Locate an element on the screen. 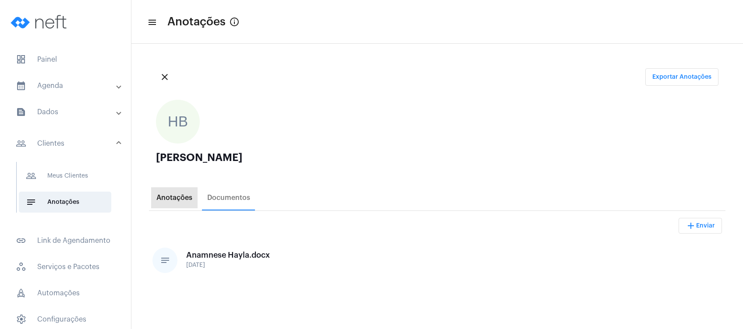 The image size is (743, 329). span: Link de Agendamento is located at coordinates (65, 241).